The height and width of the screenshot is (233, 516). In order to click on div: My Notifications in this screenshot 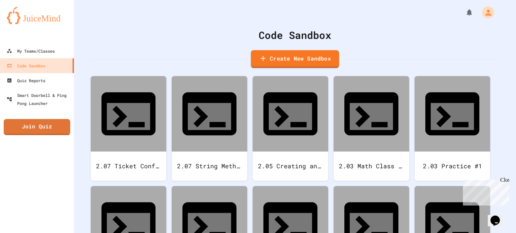, I will do `click(464, 12)`.